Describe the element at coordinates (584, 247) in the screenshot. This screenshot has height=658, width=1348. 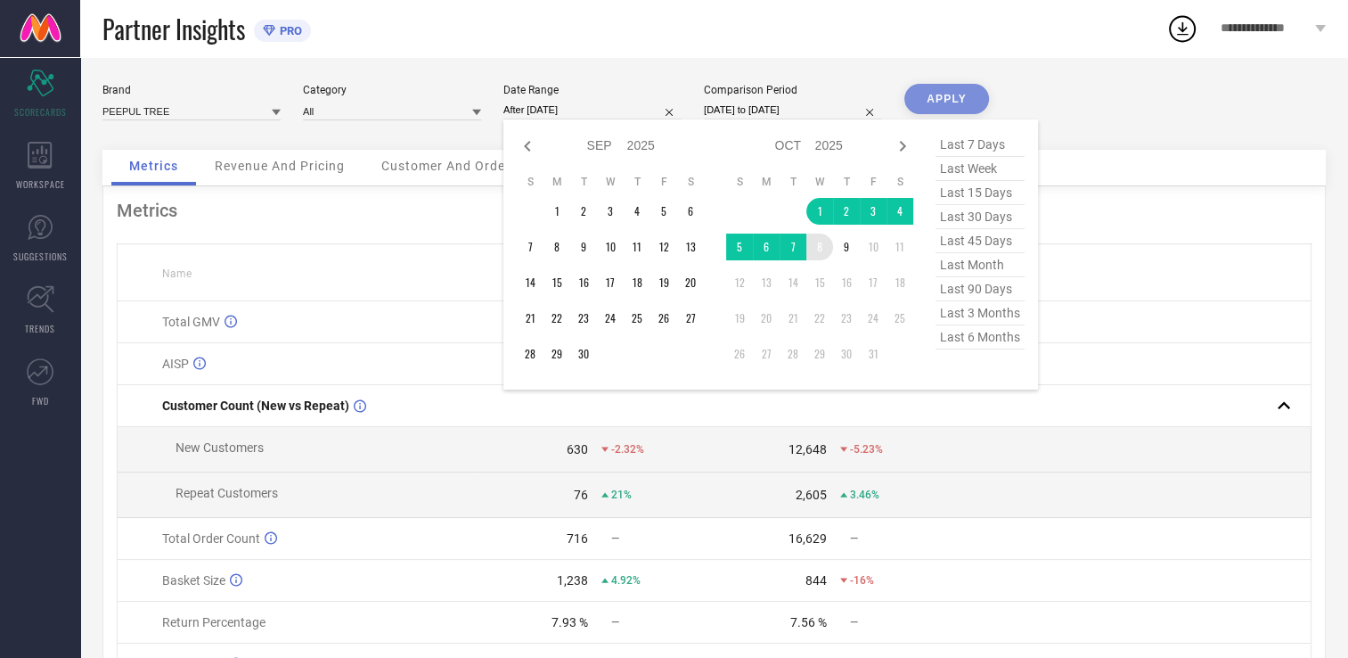
I see `td: Tue Sep 09 2025` at that location.